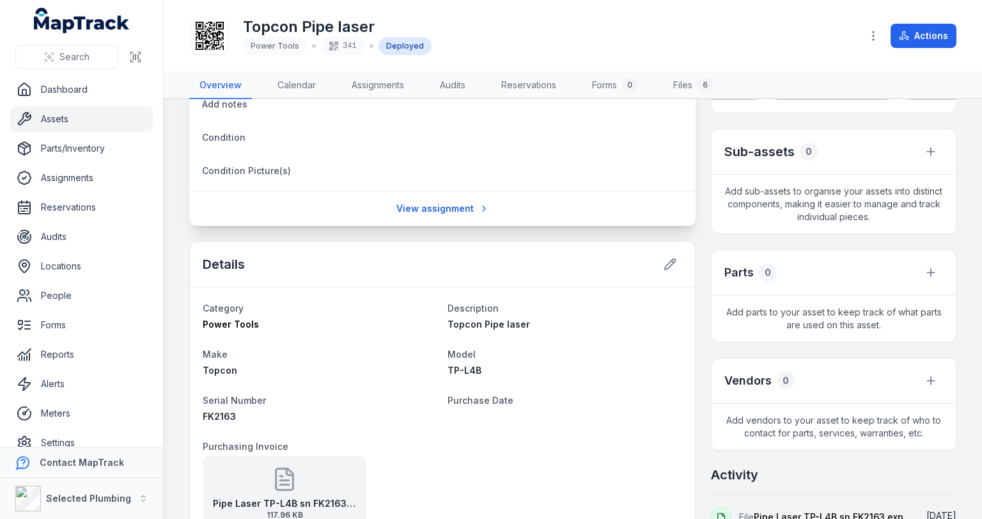 The width and height of the screenshot is (982, 519). I want to click on span: Category, so click(223, 308).